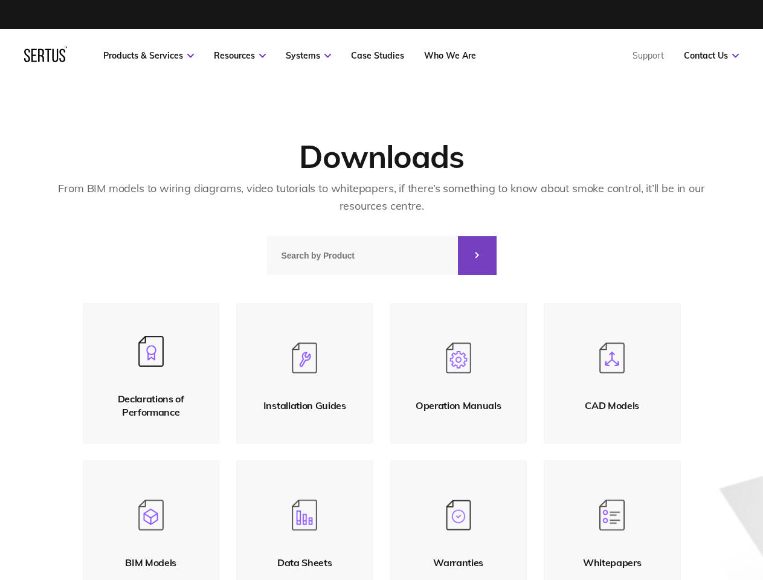 The height and width of the screenshot is (580, 763). Describe the element at coordinates (458, 563) in the screenshot. I see `div: Warranties` at that location.